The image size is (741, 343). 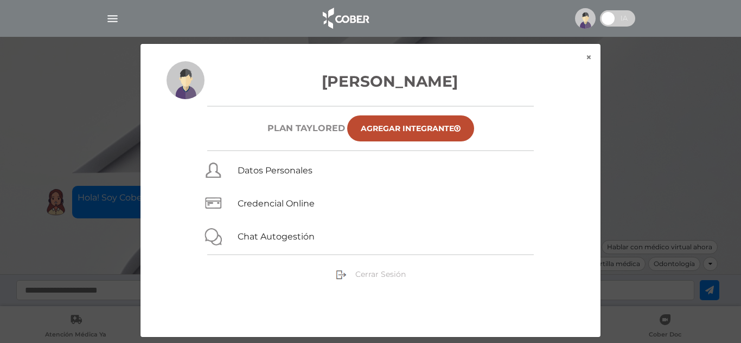 I want to click on a: Credencial Online, so click(x=276, y=203).